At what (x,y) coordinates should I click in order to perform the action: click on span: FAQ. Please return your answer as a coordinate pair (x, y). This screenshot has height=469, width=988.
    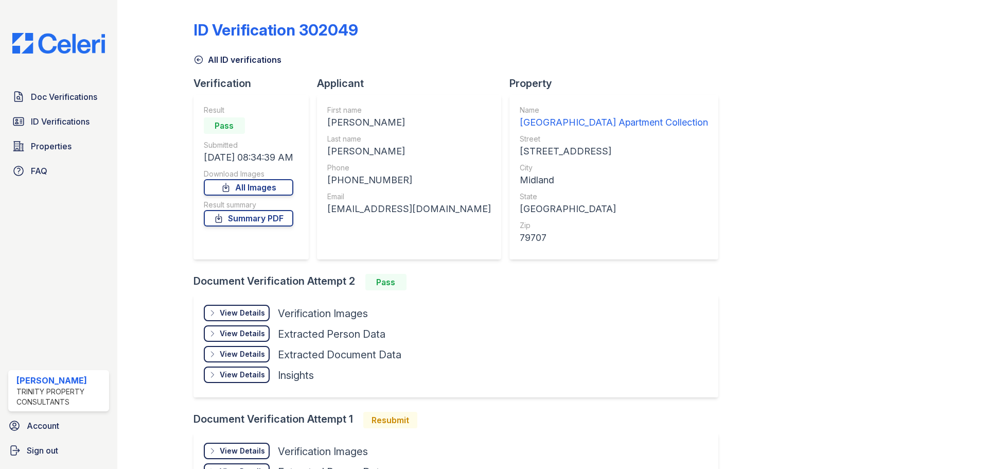
    Looking at the image, I should click on (39, 171).